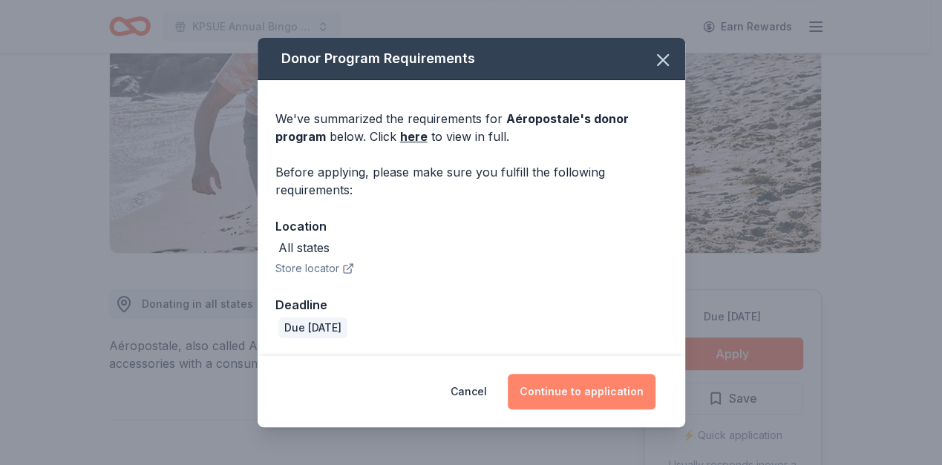 The height and width of the screenshot is (465, 942). What do you see at coordinates (315, 269) in the screenshot?
I see `button: Store locator` at bounding box center [315, 269].